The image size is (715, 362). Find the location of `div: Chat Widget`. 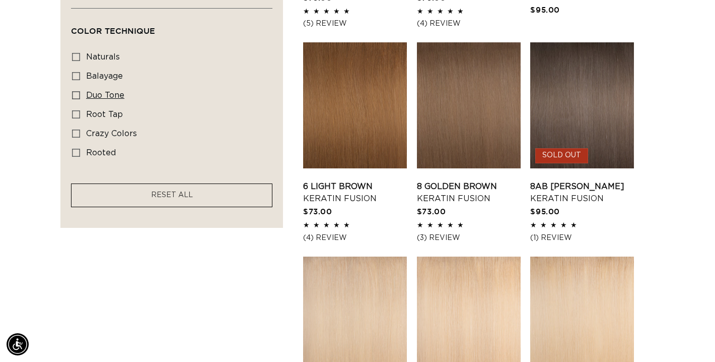

div: Chat Widget is located at coordinates (690, 338).